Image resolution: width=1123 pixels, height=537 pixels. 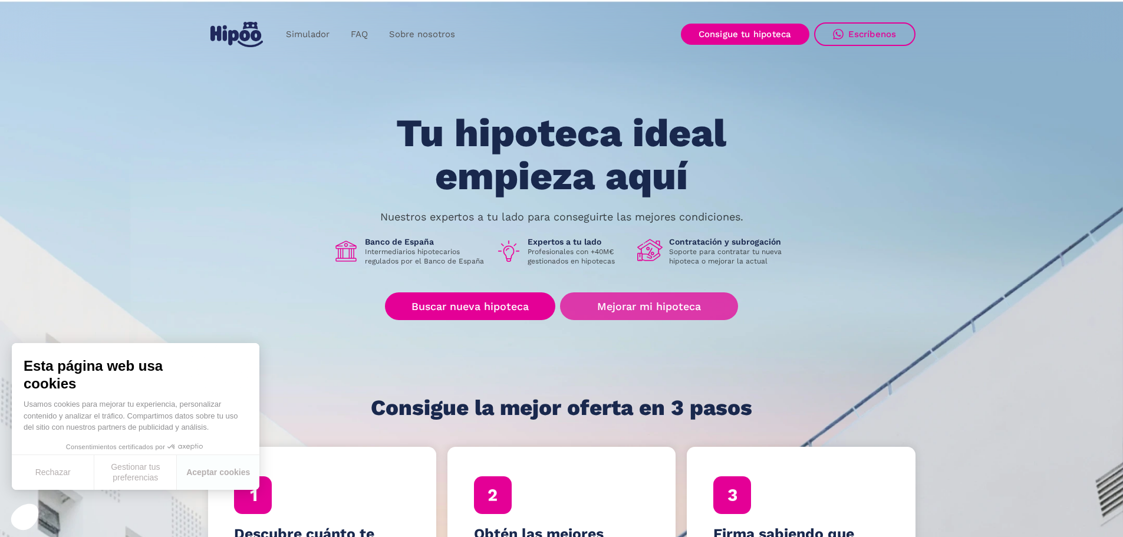 What do you see at coordinates (730, 242) in the screenshot?
I see `h1: Contratación y subrogación` at bounding box center [730, 242].